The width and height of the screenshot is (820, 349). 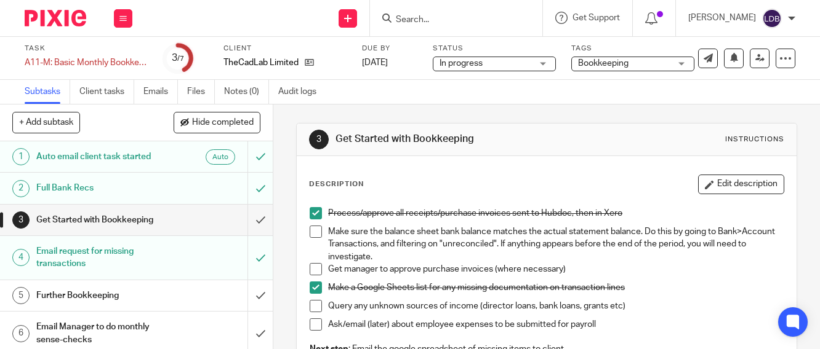 What do you see at coordinates (103, 188) in the screenshot?
I see `h1: Full Bank Recs` at bounding box center [103, 188].